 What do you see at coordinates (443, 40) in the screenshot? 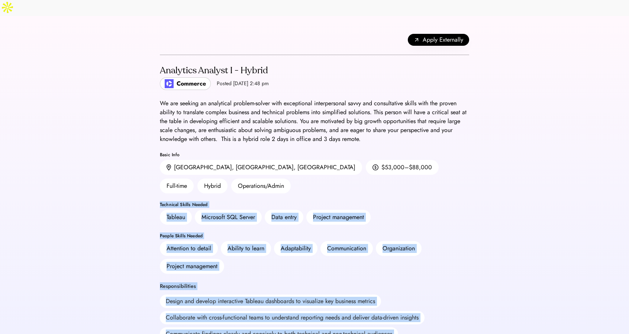
I see `span: Apply Externally` at bounding box center [443, 40].